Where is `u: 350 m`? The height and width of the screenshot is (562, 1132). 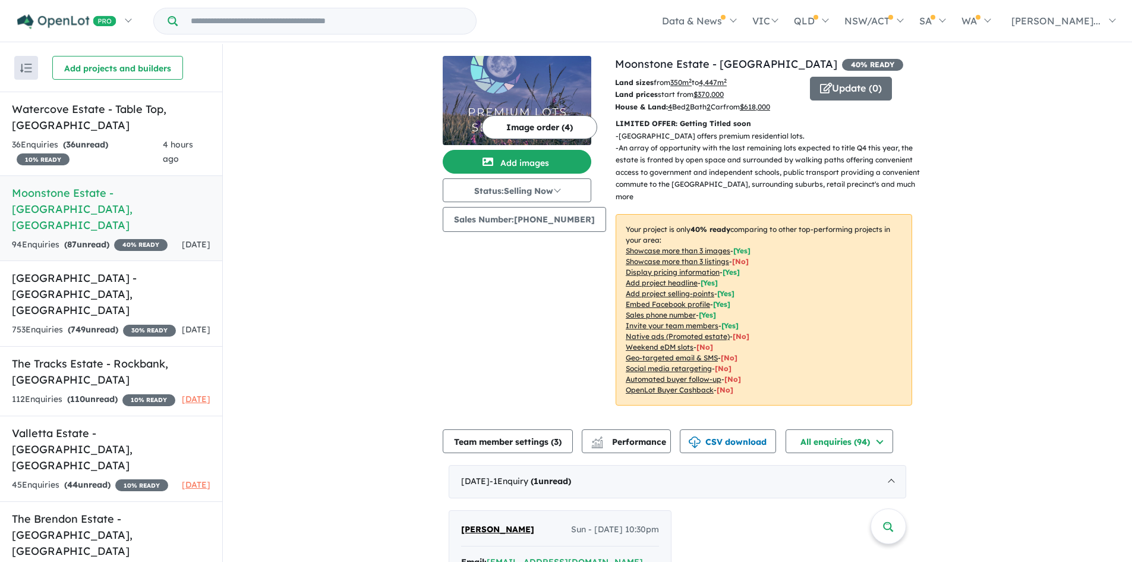 u: 350 m is located at coordinates (681, 82).